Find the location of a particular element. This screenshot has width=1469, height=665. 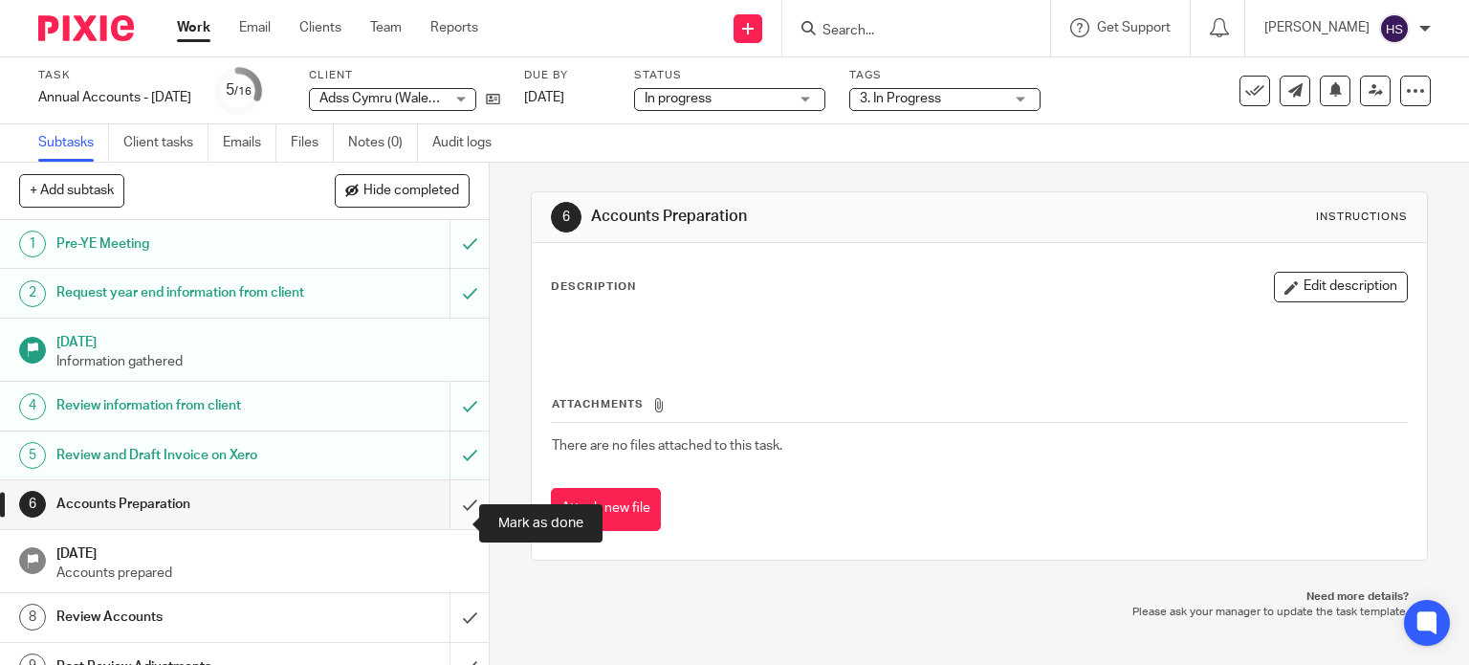

label: Tags is located at coordinates (945, 76).